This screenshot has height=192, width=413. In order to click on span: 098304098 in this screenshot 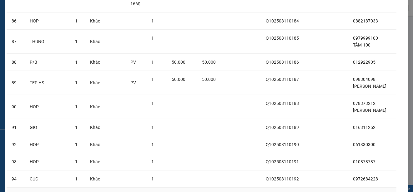, I will do `click(364, 79)`.